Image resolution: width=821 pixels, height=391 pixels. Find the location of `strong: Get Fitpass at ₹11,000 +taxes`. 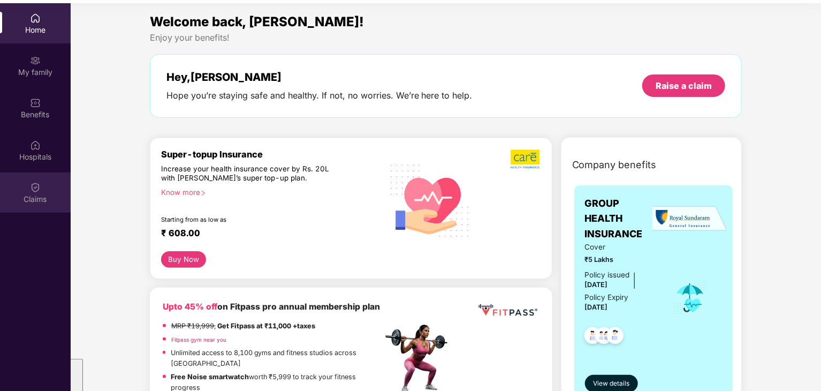

strong: Get Fitpass at ₹11,000 +taxes is located at coordinates (266, 326).